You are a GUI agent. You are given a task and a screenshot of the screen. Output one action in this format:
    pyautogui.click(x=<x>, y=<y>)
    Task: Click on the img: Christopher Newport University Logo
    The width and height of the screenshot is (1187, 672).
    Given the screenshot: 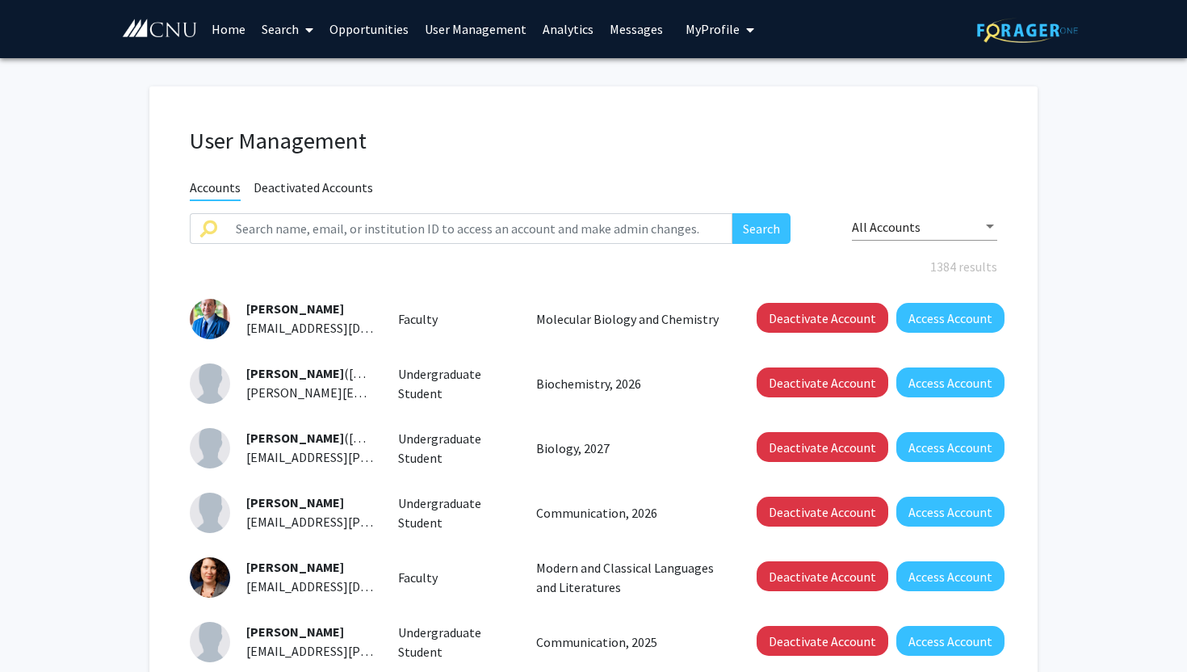 What is the action you would take?
    pyautogui.click(x=159, y=28)
    